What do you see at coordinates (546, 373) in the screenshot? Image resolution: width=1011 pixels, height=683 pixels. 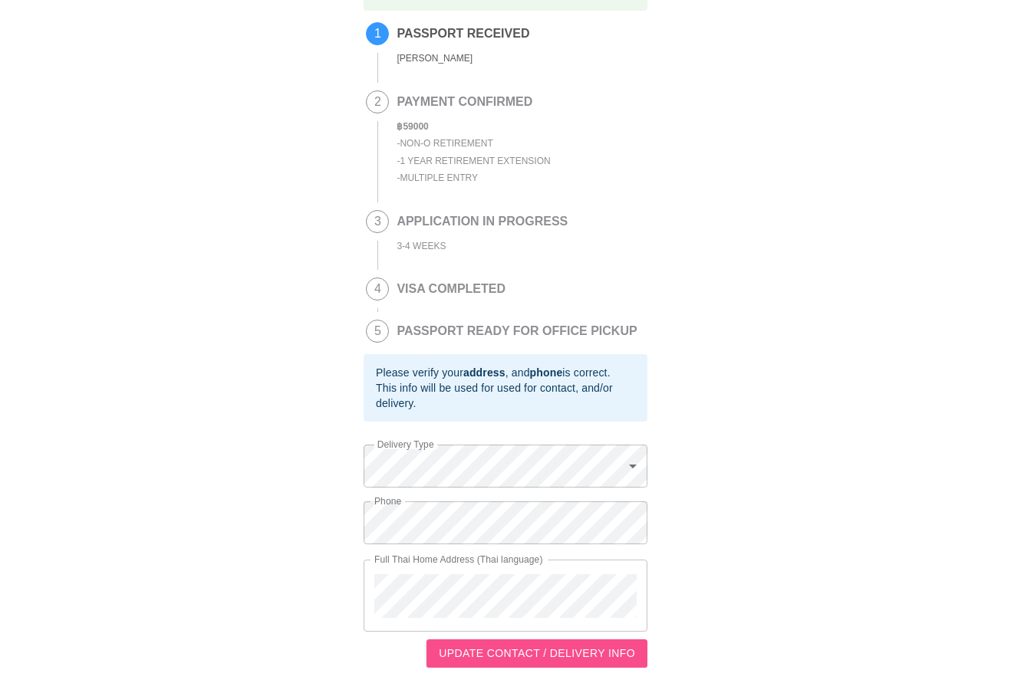 I see `b: phone` at bounding box center [546, 373].